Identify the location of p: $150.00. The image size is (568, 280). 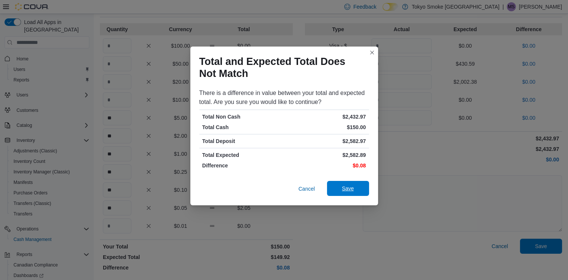
(326, 127).